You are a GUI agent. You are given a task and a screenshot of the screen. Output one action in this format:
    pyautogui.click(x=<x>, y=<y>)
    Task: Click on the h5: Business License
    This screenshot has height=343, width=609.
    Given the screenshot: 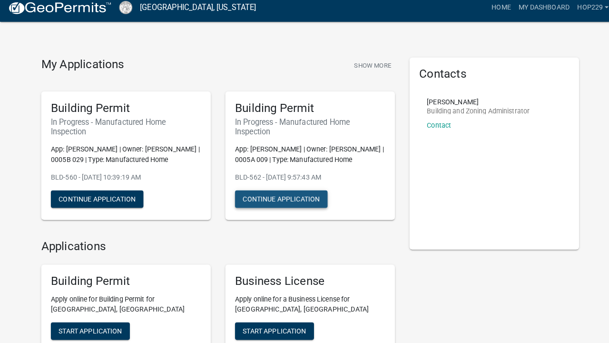 What is the action you would take?
    pyautogui.click(x=305, y=282)
    